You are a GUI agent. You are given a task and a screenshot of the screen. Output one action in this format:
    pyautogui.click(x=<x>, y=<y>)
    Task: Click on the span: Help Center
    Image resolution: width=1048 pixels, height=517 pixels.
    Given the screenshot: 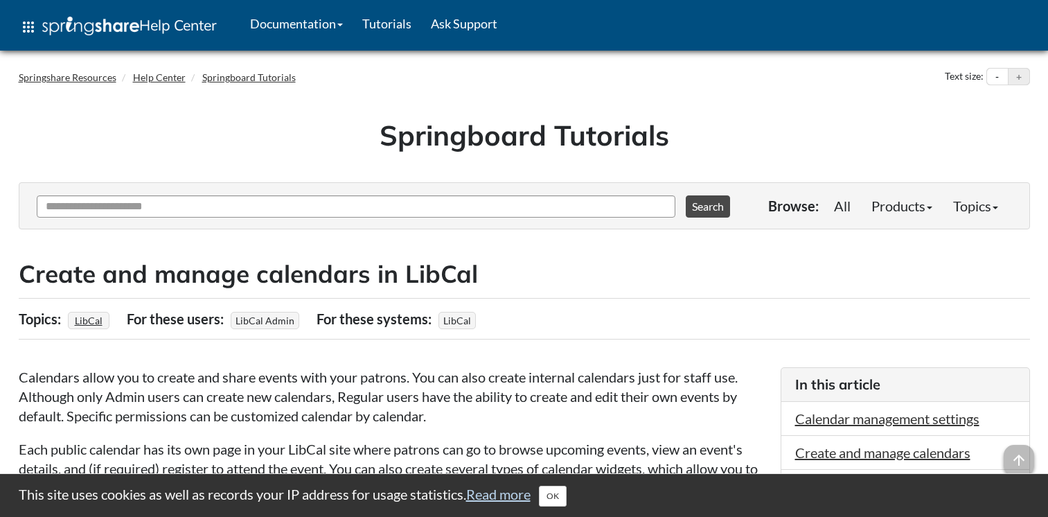 What is the action you would take?
    pyautogui.click(x=178, y=25)
    